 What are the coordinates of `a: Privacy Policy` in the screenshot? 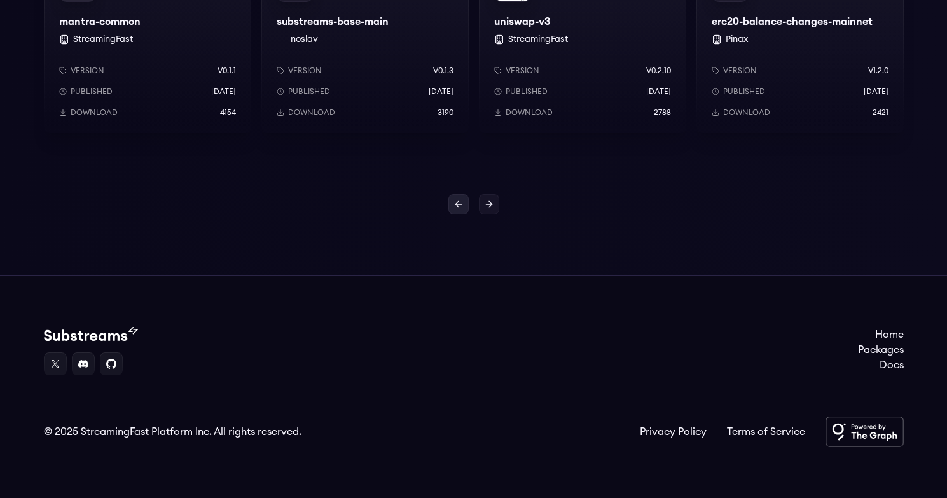 It's located at (673, 432).